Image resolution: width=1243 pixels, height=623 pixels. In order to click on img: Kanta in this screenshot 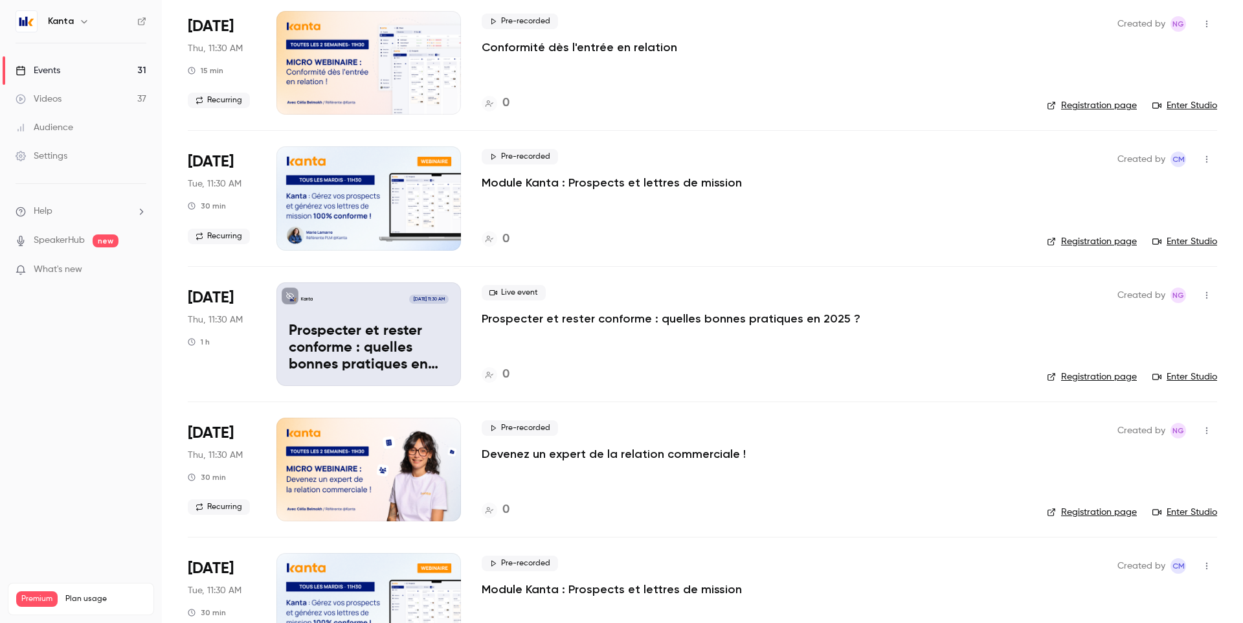, I will do `click(27, 21)`.